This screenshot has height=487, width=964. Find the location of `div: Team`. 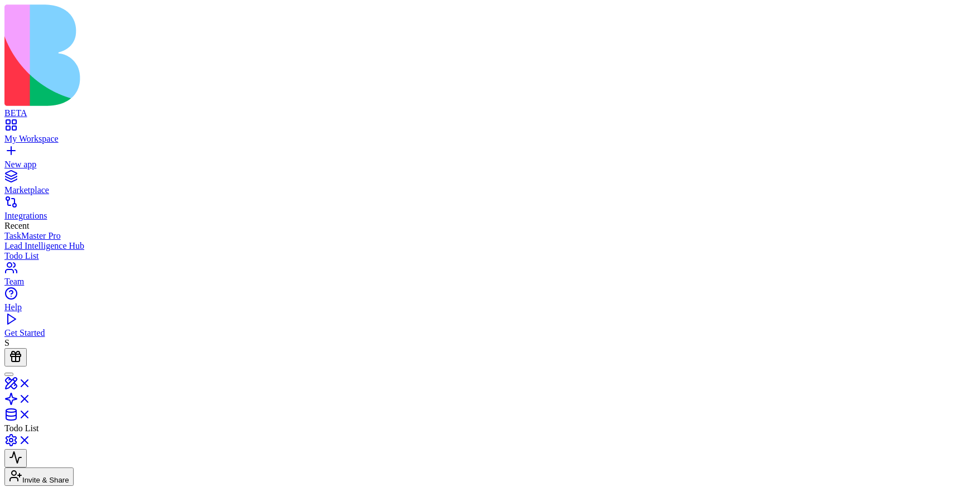

div: Team is located at coordinates (482, 282).